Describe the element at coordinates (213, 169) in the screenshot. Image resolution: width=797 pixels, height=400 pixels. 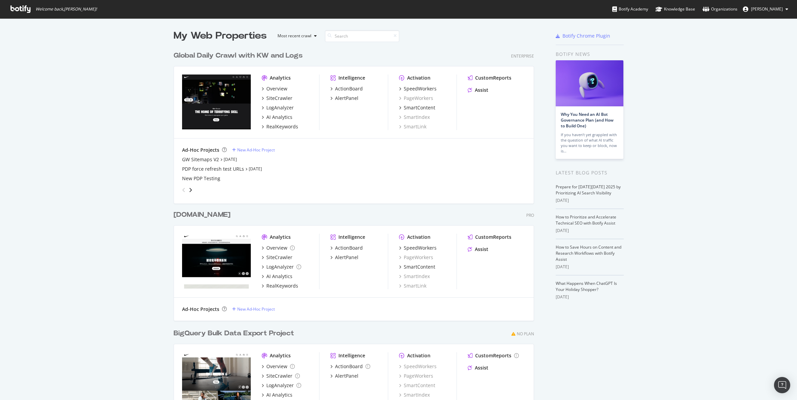
I see `a: PDP force refresh test URLs` at that location.